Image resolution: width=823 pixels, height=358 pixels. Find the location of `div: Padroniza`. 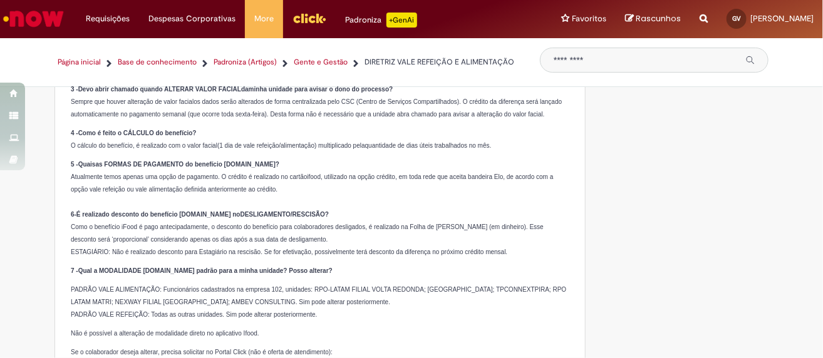

div: Padroniza is located at coordinates (381, 20).